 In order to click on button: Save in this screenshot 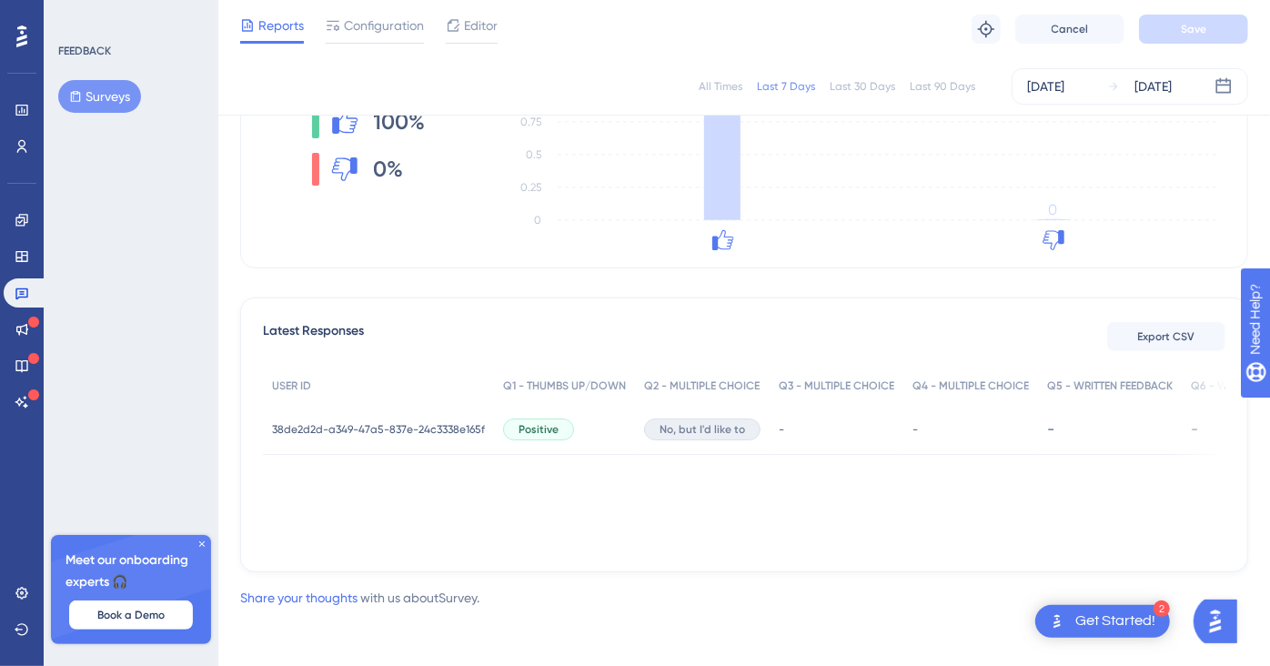, I will do `click(1193, 29)`.